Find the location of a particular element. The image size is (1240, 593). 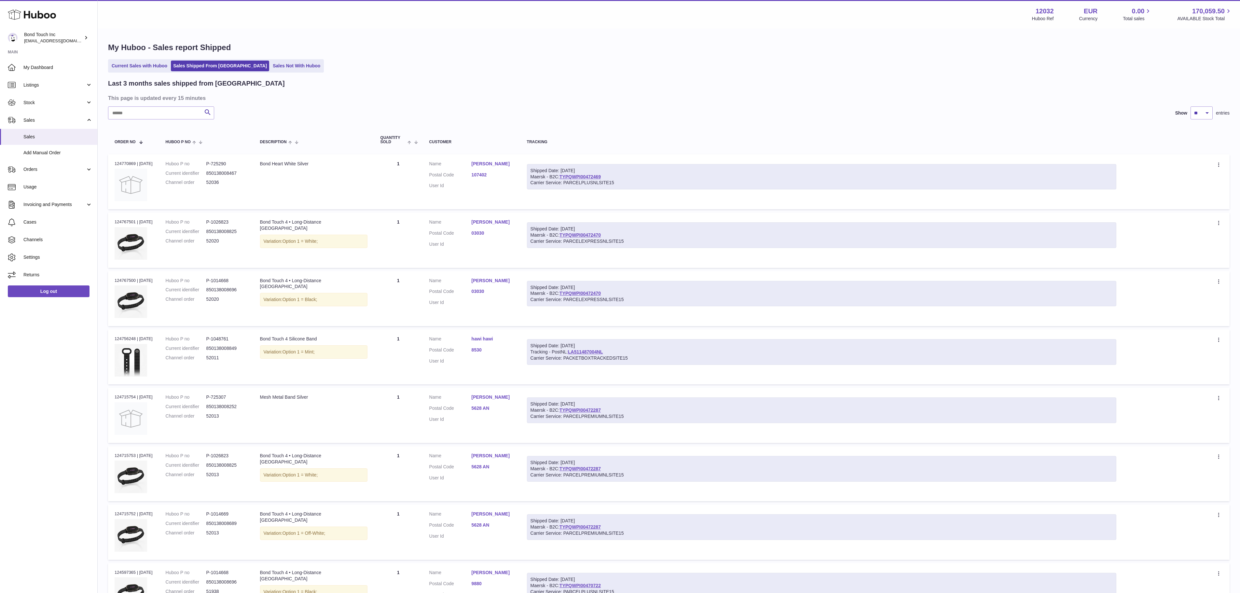

div: Currency is located at coordinates (1089, 19).